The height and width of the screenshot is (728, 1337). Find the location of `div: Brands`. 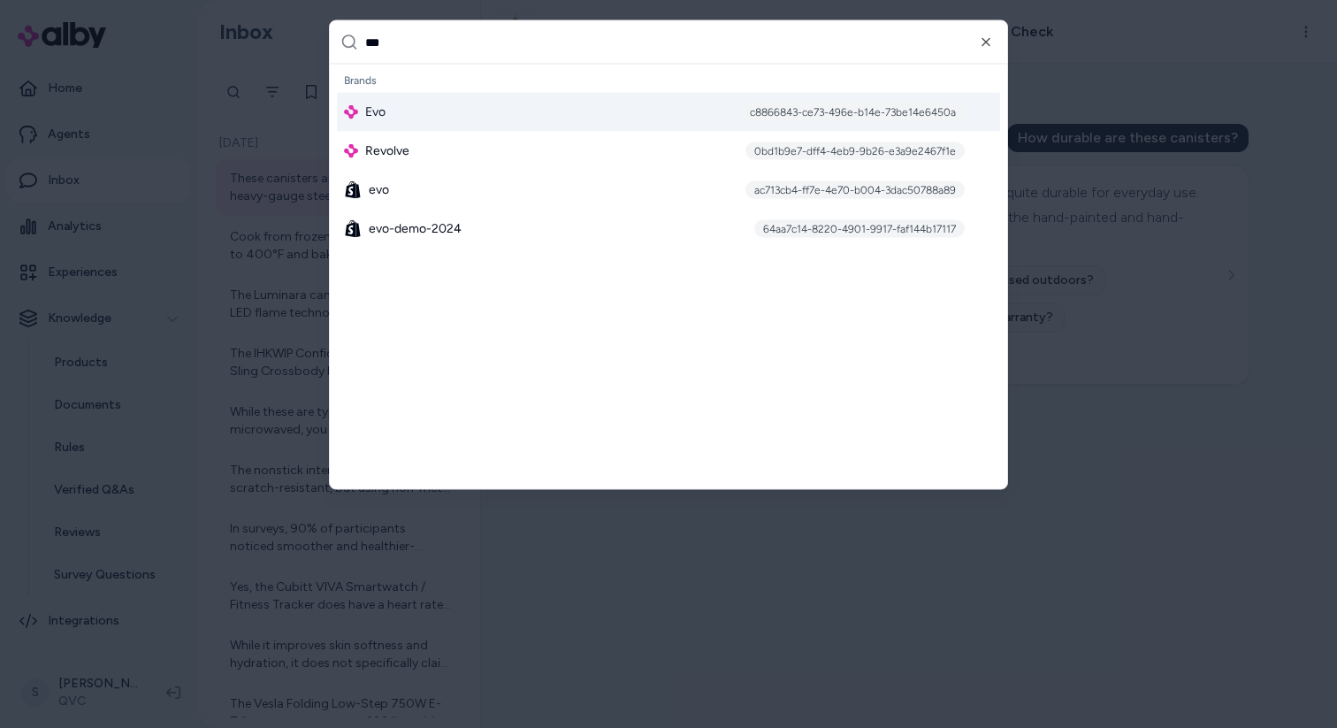

div: Brands is located at coordinates (669, 80).